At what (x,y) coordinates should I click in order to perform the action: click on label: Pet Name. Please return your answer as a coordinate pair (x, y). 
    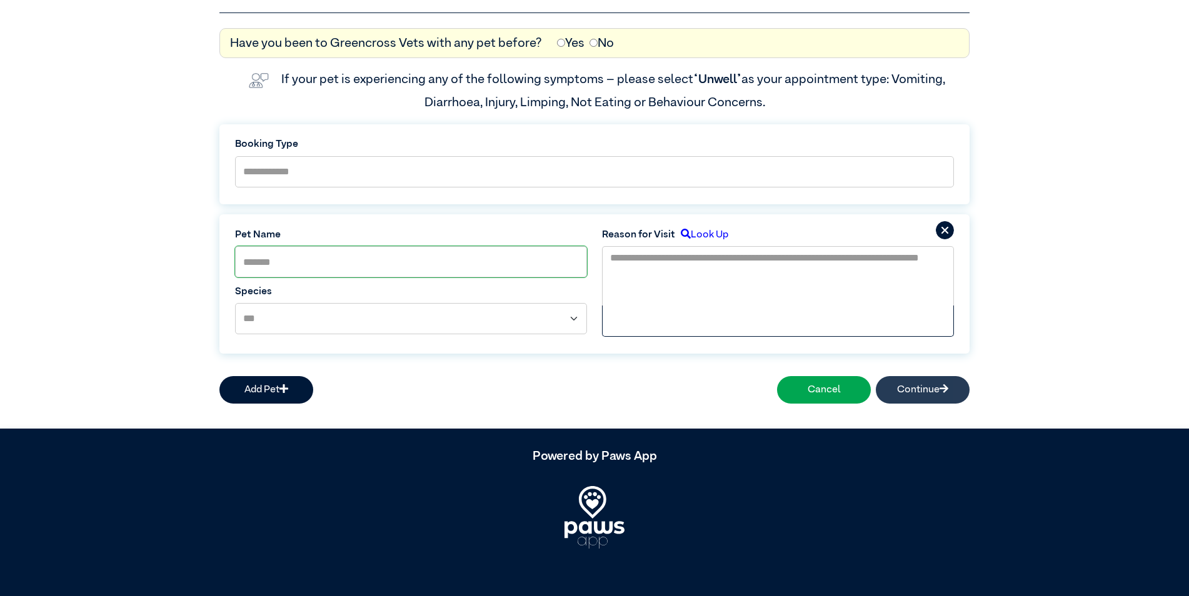
    Looking at the image, I should click on (411, 235).